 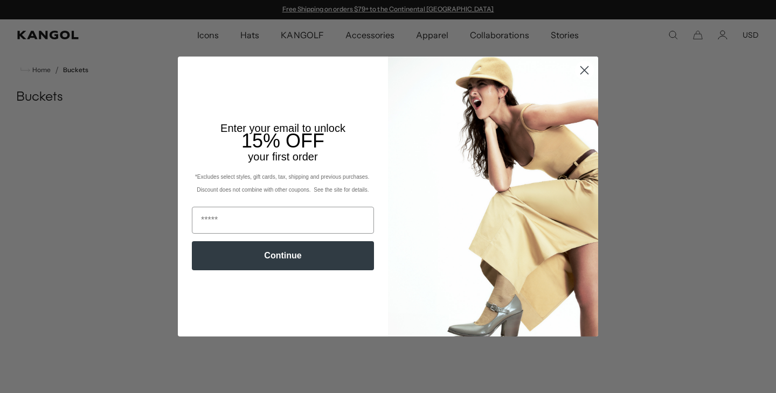 What do you see at coordinates (493, 197) in the screenshot?
I see `img: 93be19ad-e773-4382-80b9-c9d740c9197f.jpeg` at bounding box center [493, 197].